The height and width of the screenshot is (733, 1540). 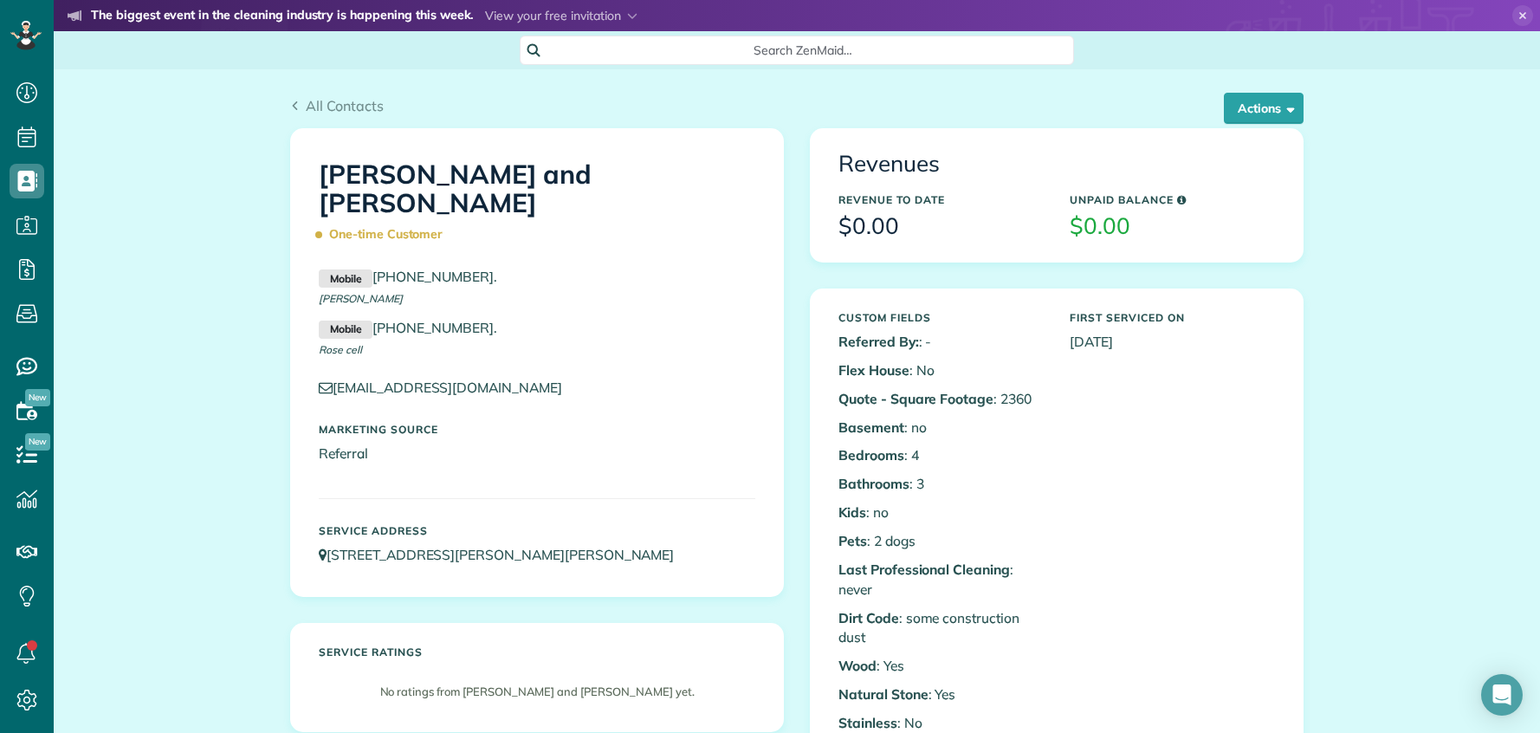 I want to click on a: All Contacts, so click(x=337, y=106).